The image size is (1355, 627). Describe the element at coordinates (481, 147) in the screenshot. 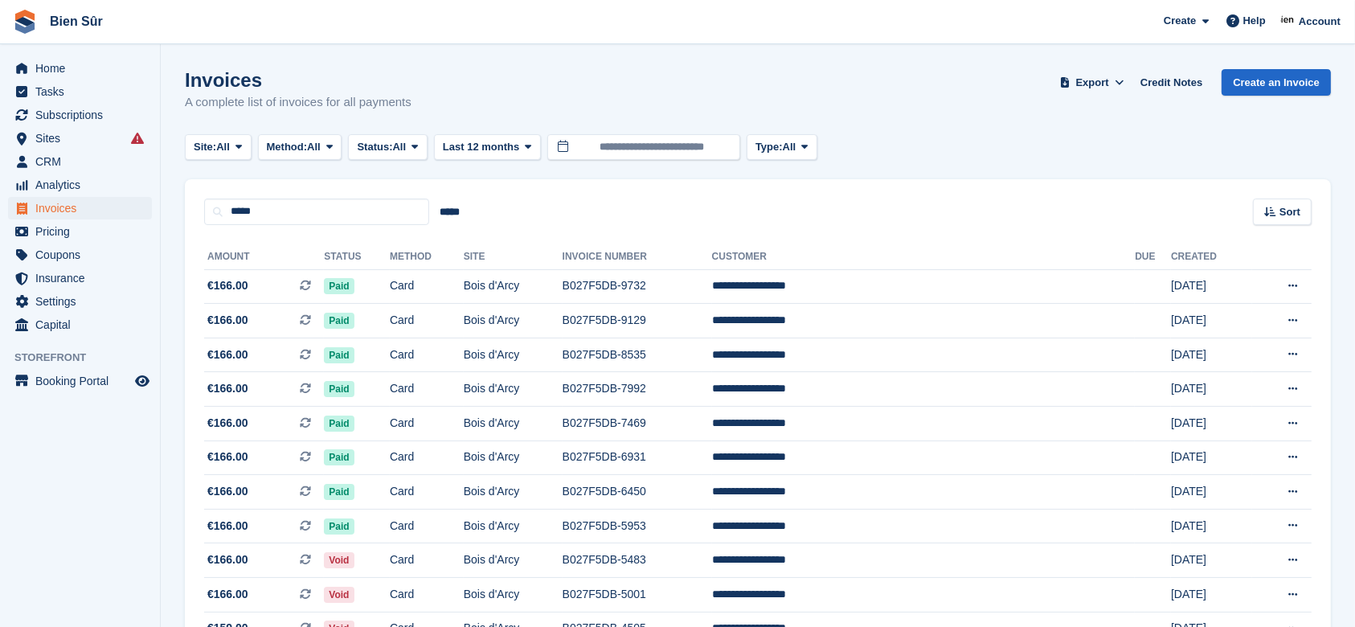

I see `span: Last 12 months` at that location.